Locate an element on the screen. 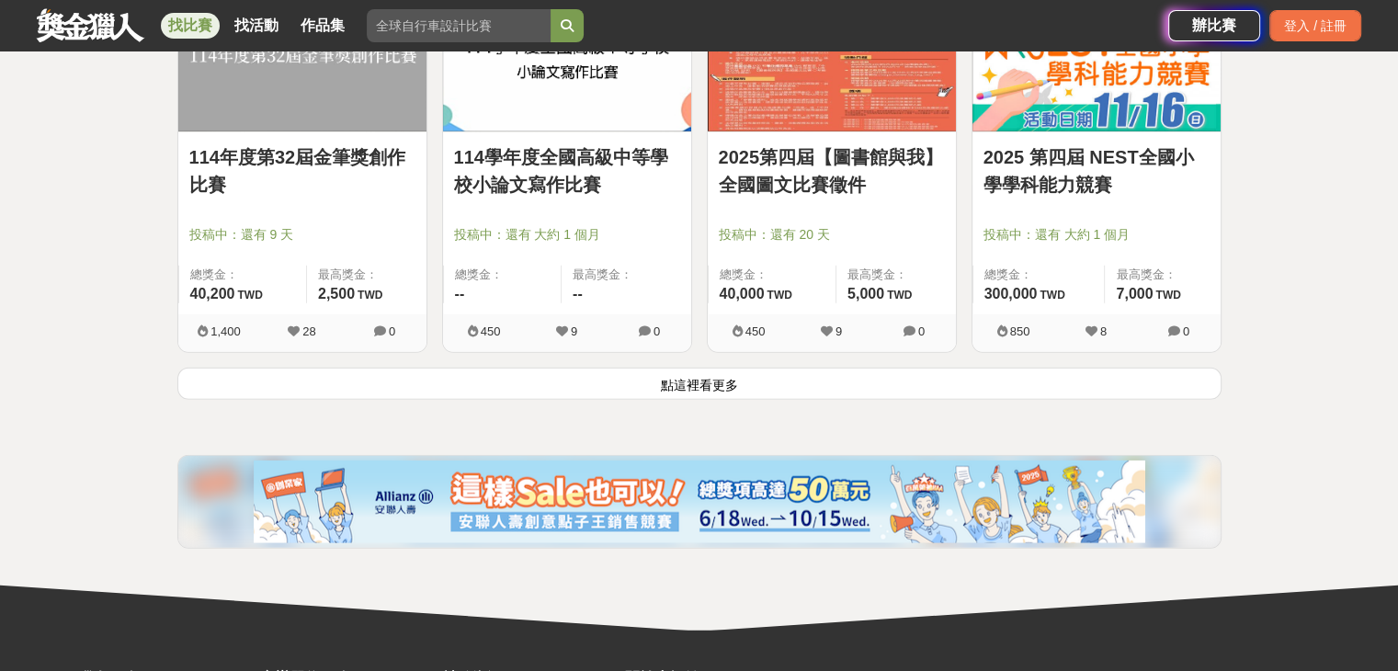 The height and width of the screenshot is (671, 1398). a: 找比賽 is located at coordinates (190, 26).